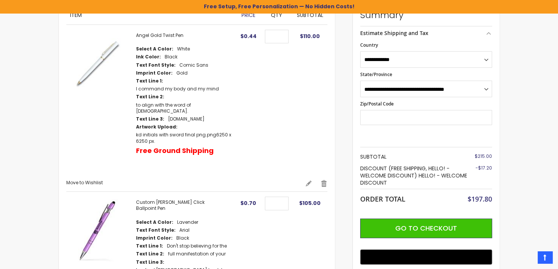 This screenshot has width=558, height=269. I want to click on strong: Estimate Shipping and Tax, so click(394, 33).